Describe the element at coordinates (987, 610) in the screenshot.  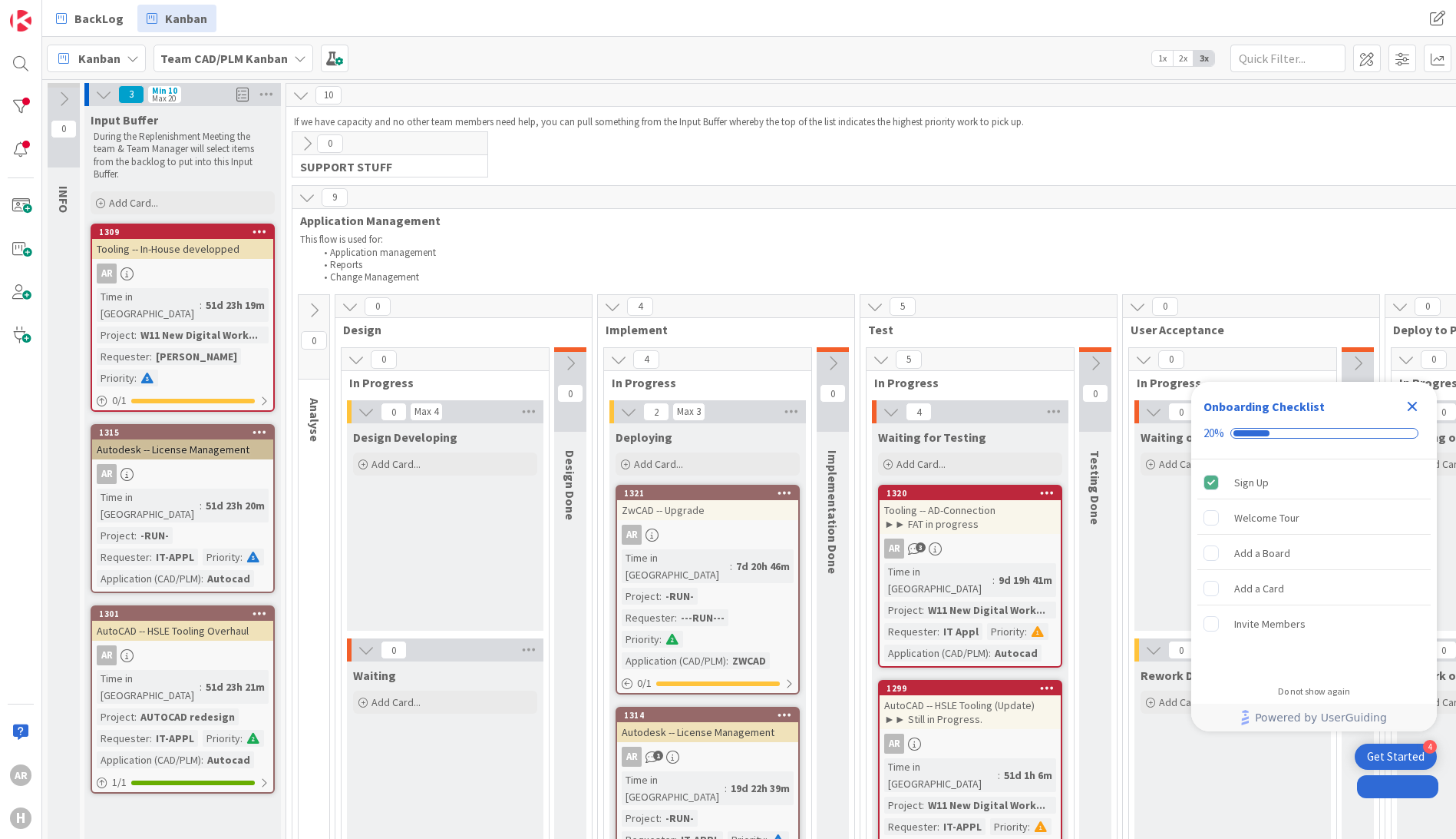
I see `div: W11 New Digital Work...` at that location.